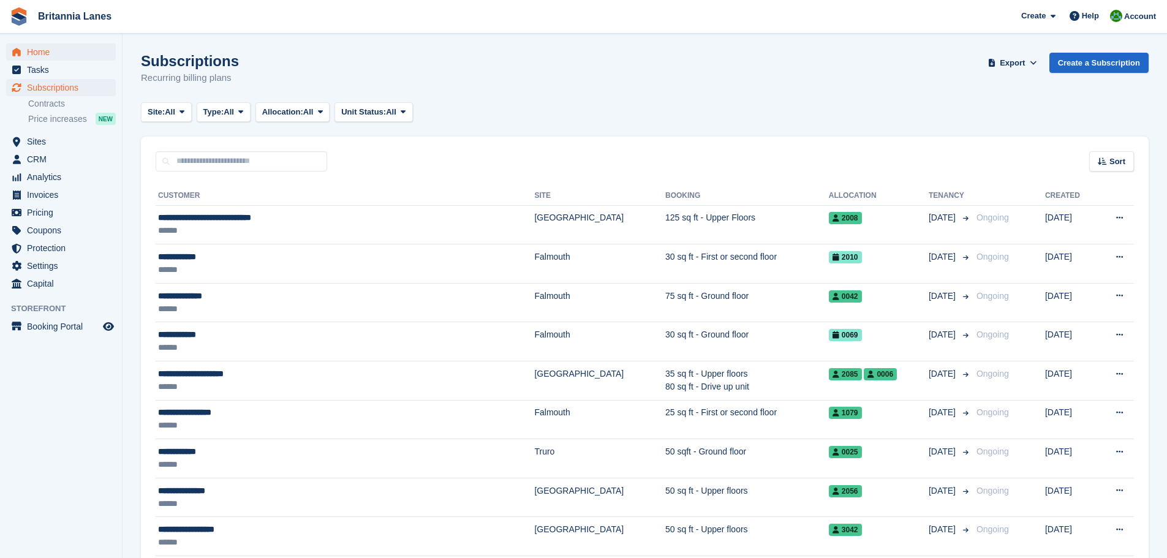  Describe the element at coordinates (747, 537) in the screenshot. I see `td: 50 sq ft - Upper floors` at that location.